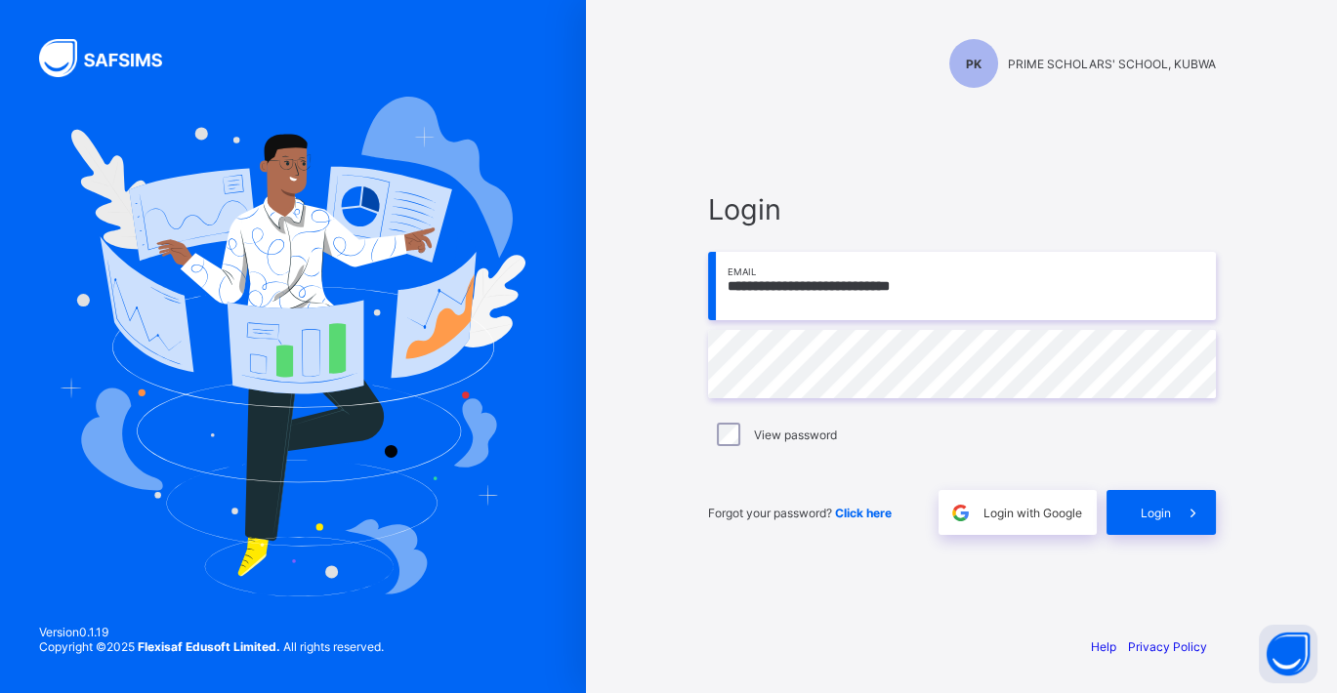 The height and width of the screenshot is (693, 1337). I want to click on label: View password, so click(795, 435).